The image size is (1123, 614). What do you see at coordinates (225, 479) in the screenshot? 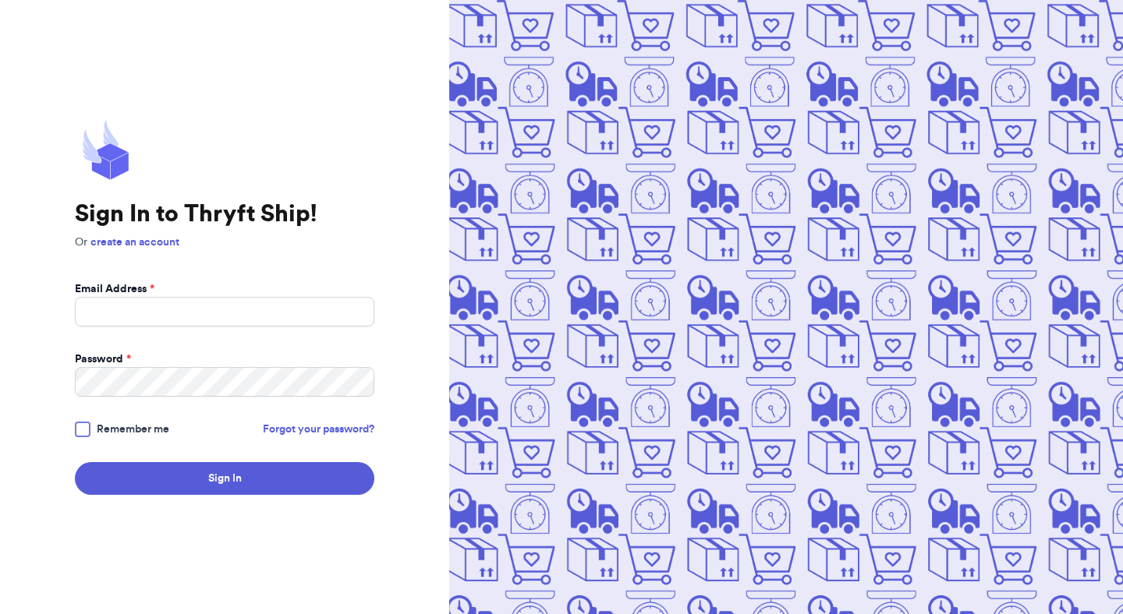
I see `button: Sign In` at bounding box center [225, 479].